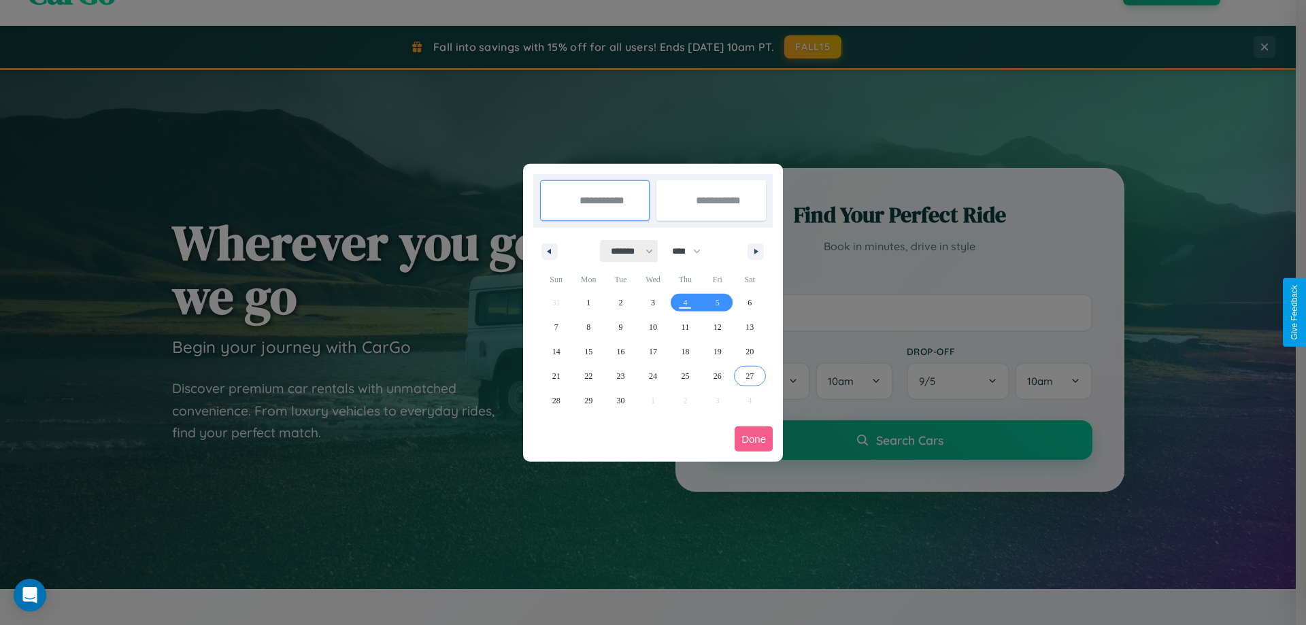 This screenshot has height=625, width=1306. What do you see at coordinates (750, 352) in the screenshot?
I see `span: 20` at bounding box center [750, 352].